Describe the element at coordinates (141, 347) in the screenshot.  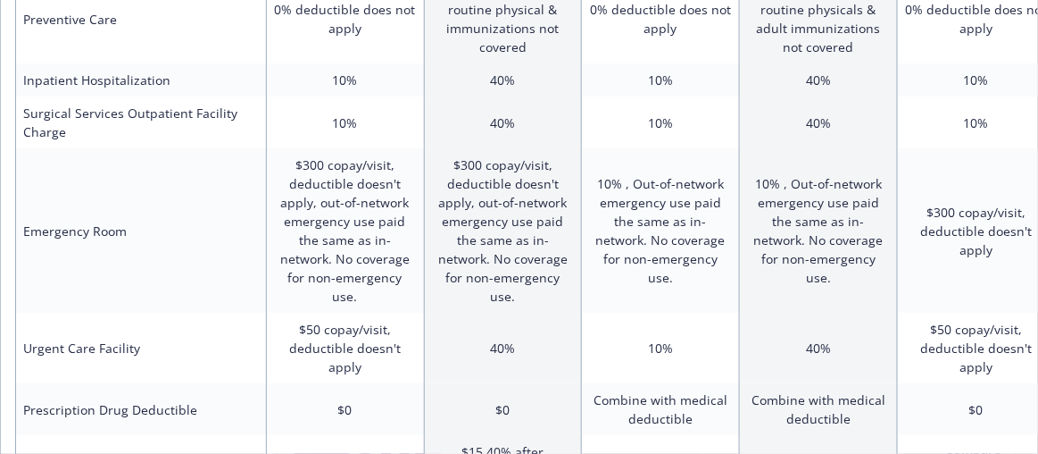
I see `td: Urgent Care Facility` at that location.